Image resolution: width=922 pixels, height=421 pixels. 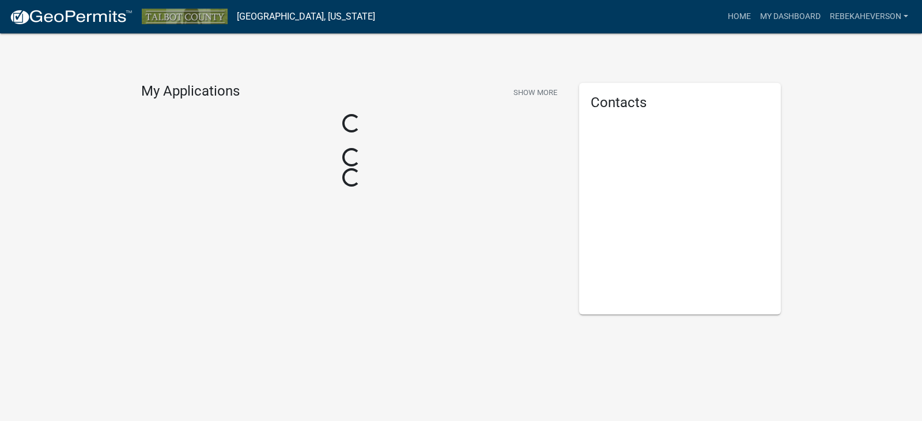 I want to click on h4: My Applications, so click(x=190, y=92).